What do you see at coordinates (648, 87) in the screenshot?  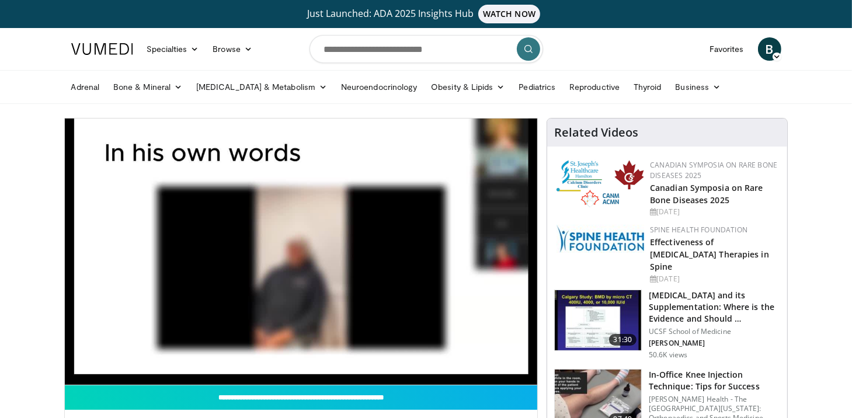 I see `a: Thyroid` at bounding box center [648, 87].